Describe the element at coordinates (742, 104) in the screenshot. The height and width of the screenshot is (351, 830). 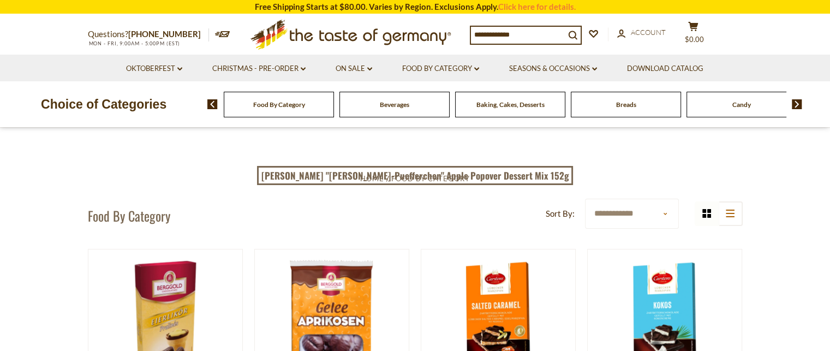
I see `a: Candy` at that location.